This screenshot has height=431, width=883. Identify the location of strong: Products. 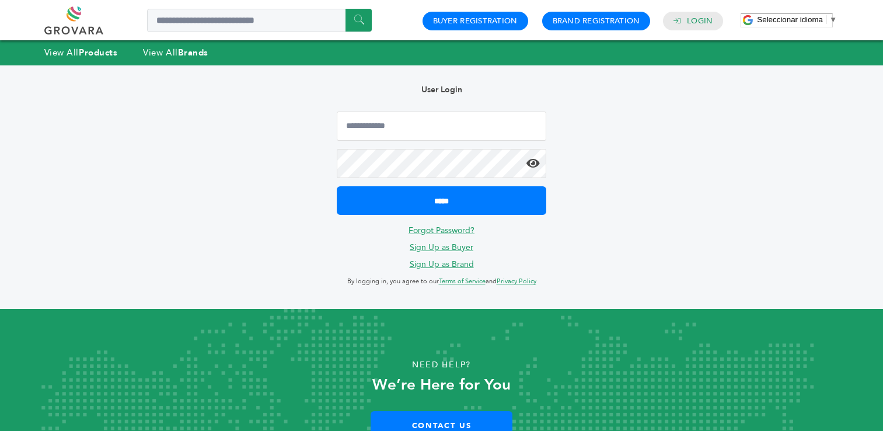
(98, 53).